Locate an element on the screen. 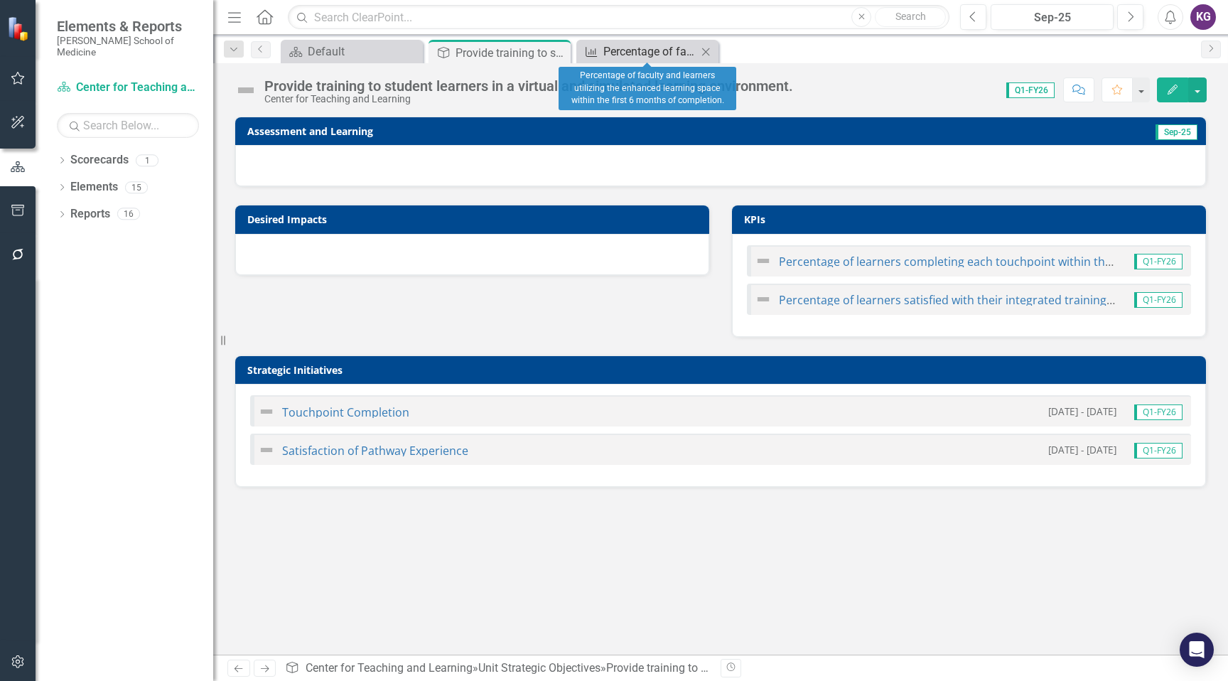  h3: Strategic Initiatives is located at coordinates (723, 370).